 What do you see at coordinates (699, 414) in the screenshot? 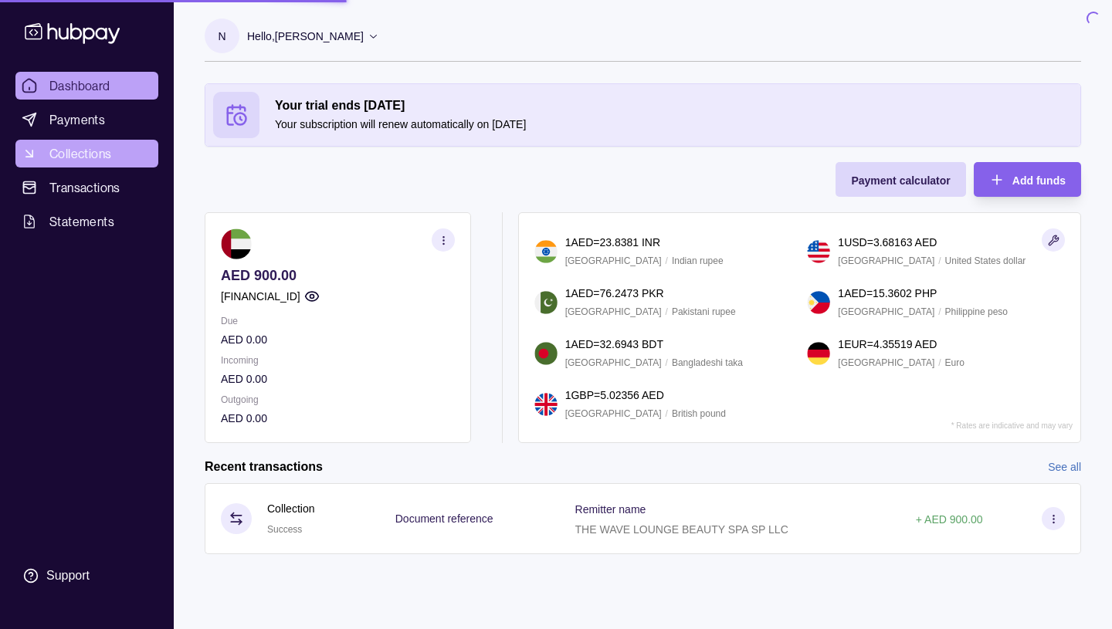
I see `p: British pound` at bounding box center [699, 414].